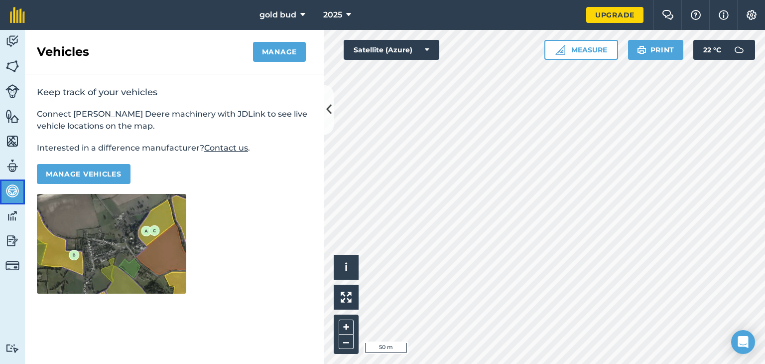 The height and width of the screenshot is (364, 765). Describe the element at coordinates (743, 342) in the screenshot. I see `div: Open Intercom Messenger` at that location.